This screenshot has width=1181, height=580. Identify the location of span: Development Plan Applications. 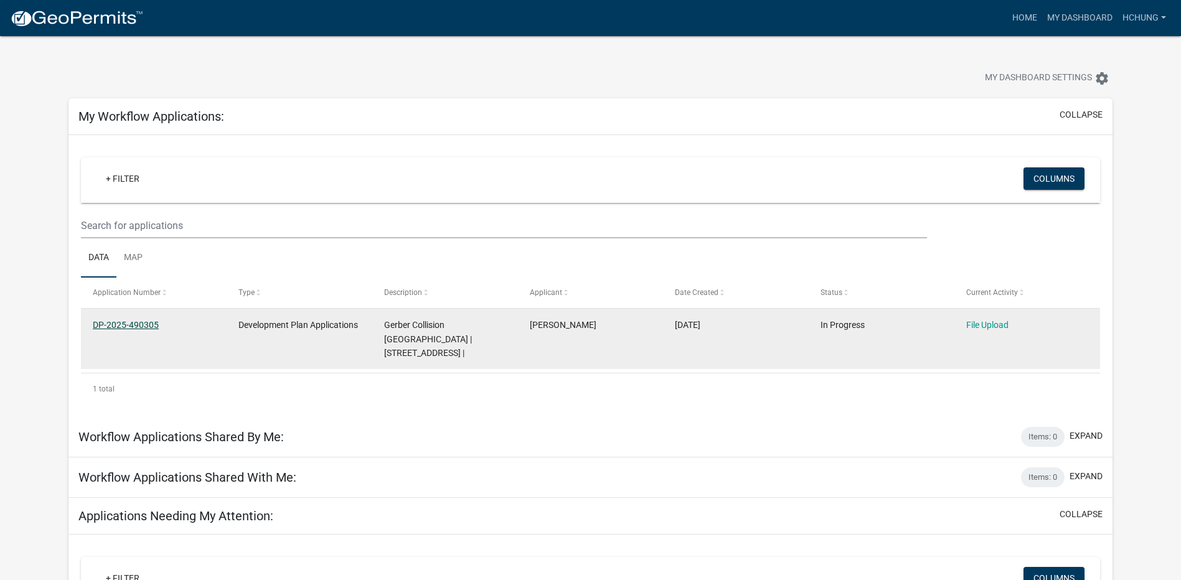
(298, 325).